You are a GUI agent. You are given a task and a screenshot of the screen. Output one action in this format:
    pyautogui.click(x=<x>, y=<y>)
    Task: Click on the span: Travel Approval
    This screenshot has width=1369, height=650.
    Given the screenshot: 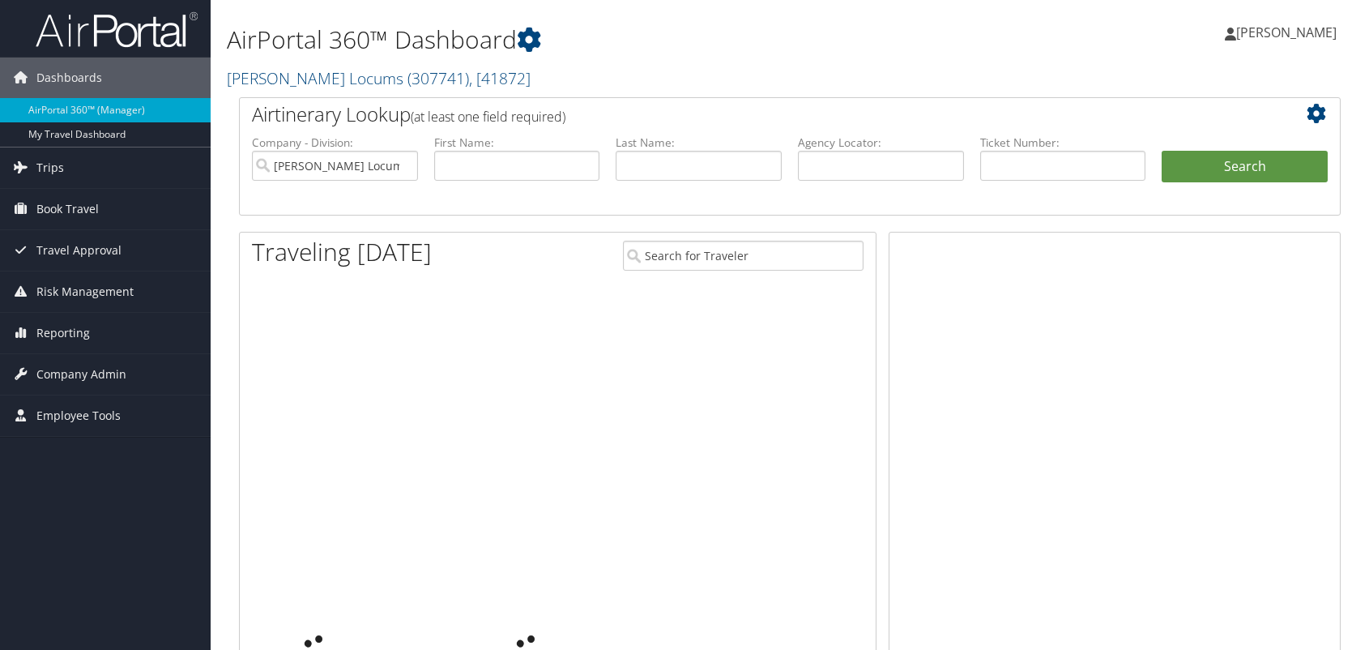 What is the action you would take?
    pyautogui.click(x=79, y=250)
    